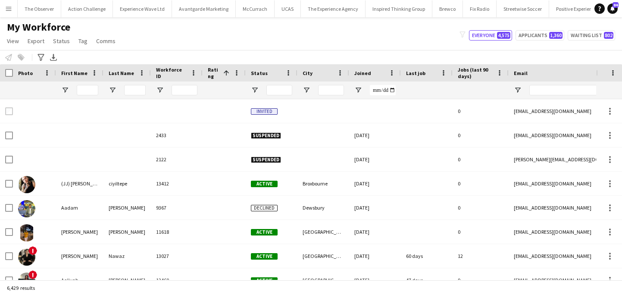 The image size is (622, 295). Describe the element at coordinates (80, 207) in the screenshot. I see `div: Aadam` at that location.